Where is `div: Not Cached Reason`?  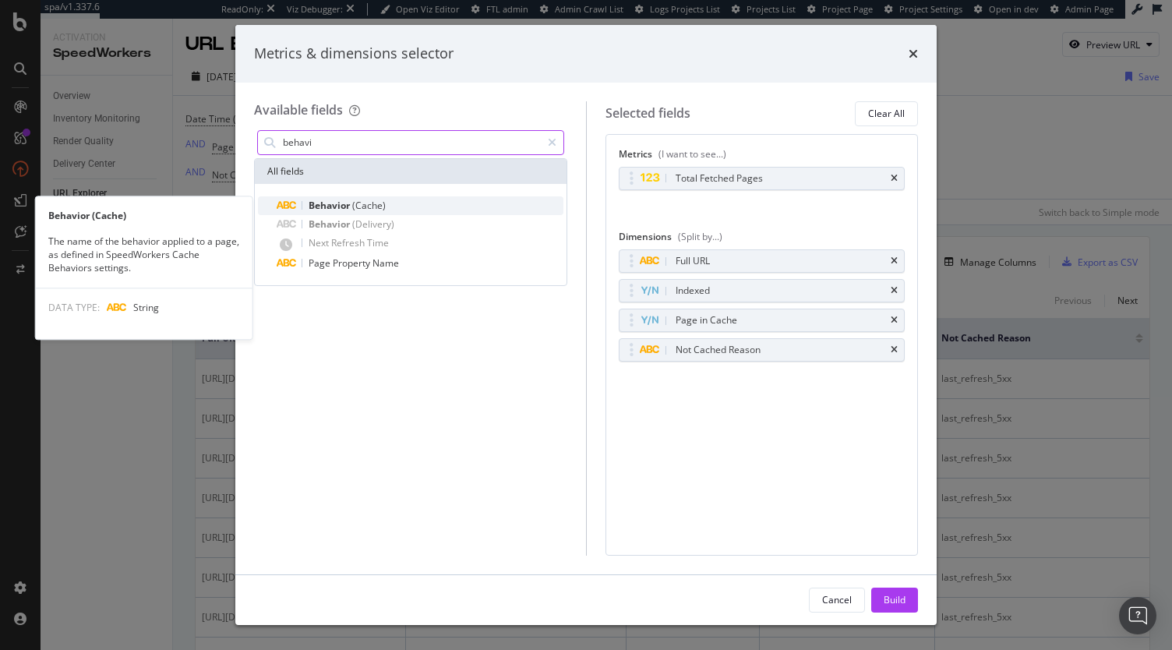
div: Not Cached Reason is located at coordinates (718, 350).